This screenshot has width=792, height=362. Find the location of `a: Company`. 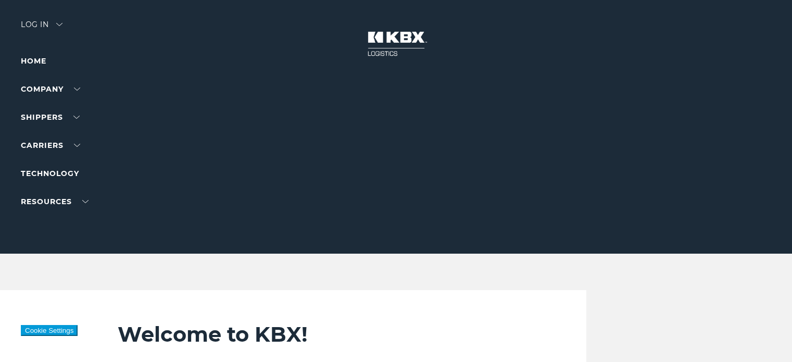

a: Company is located at coordinates (51, 89).